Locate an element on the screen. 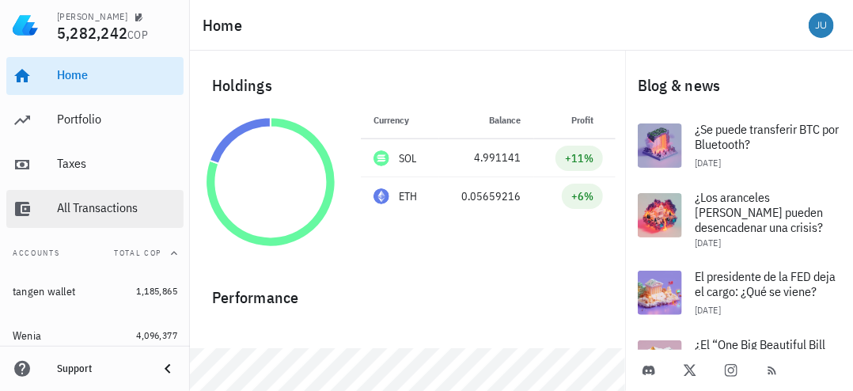  a: All Transactions is located at coordinates (95, 209).